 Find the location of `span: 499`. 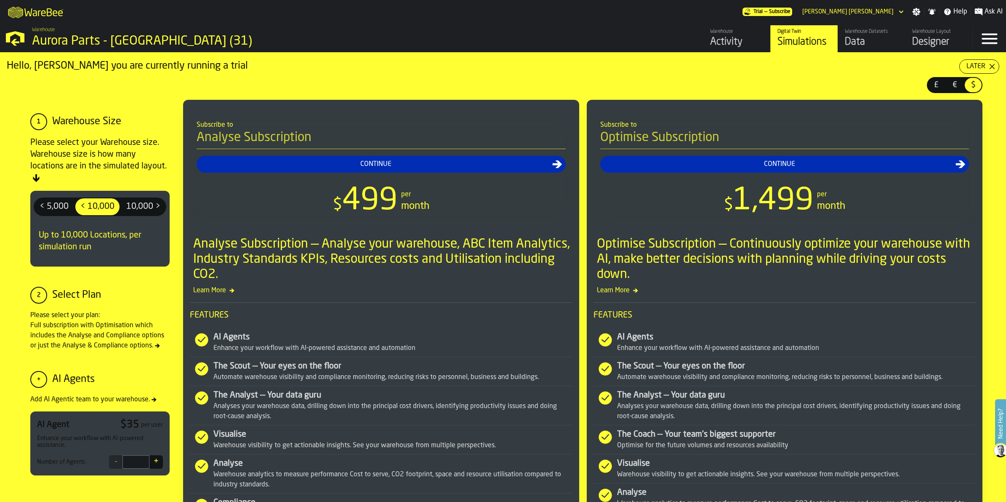

span: 499 is located at coordinates (370, 201).